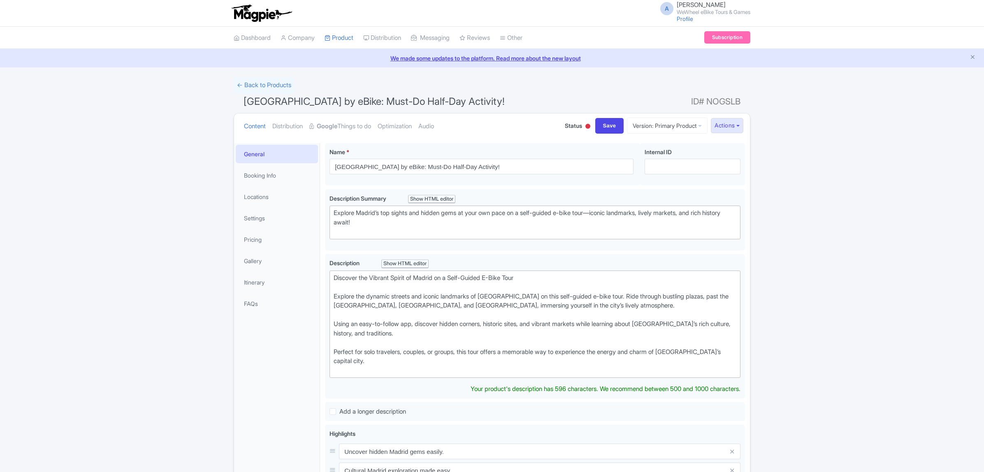  Describe the element at coordinates (277, 261) in the screenshot. I see `a: Gallery` at that location.